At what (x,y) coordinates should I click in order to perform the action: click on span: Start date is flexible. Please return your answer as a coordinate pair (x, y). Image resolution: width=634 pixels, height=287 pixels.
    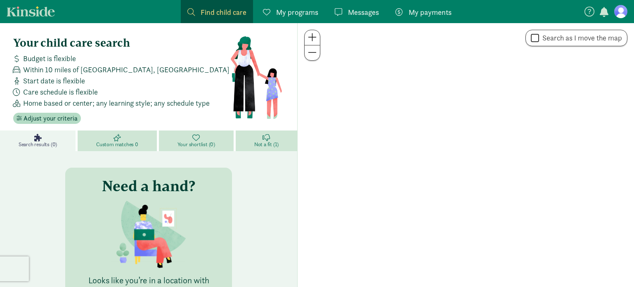
    Looking at the image, I should click on (54, 81).